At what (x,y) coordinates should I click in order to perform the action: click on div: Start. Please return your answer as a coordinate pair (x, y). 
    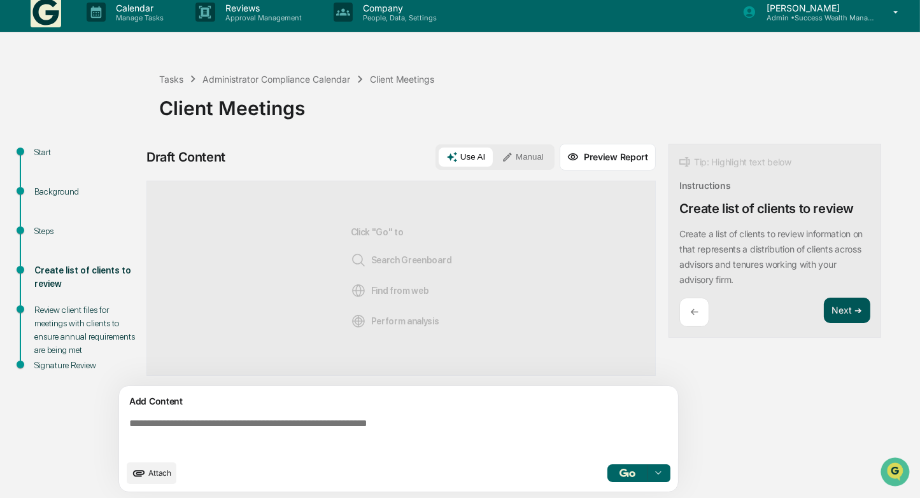
    Looking at the image, I should click on (87, 152).